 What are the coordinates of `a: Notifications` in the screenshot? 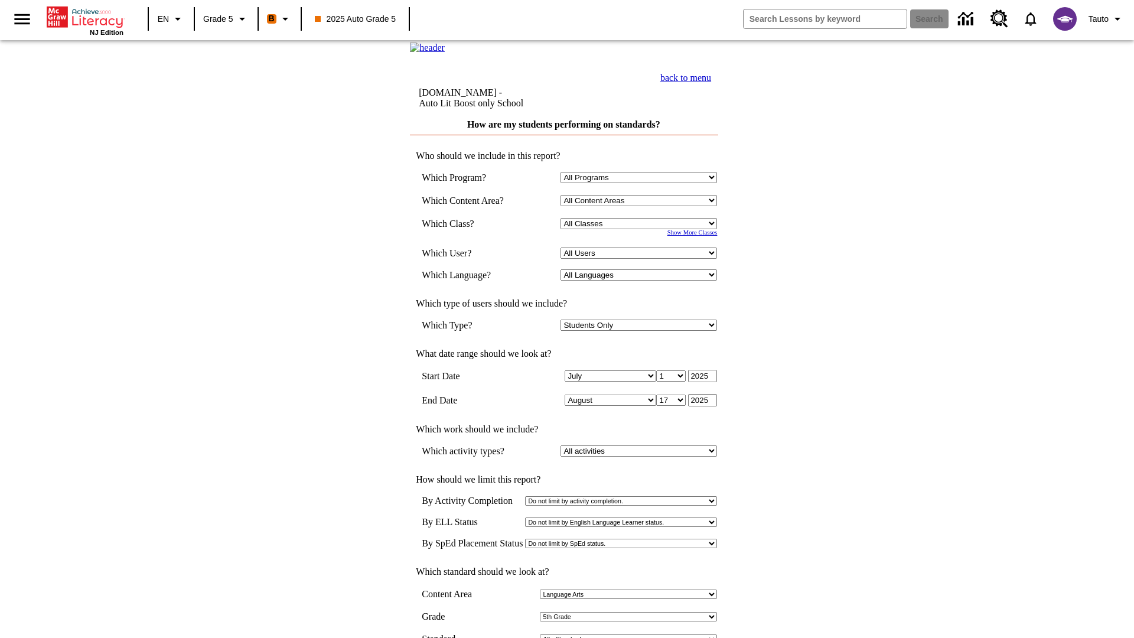 It's located at (1031, 19).